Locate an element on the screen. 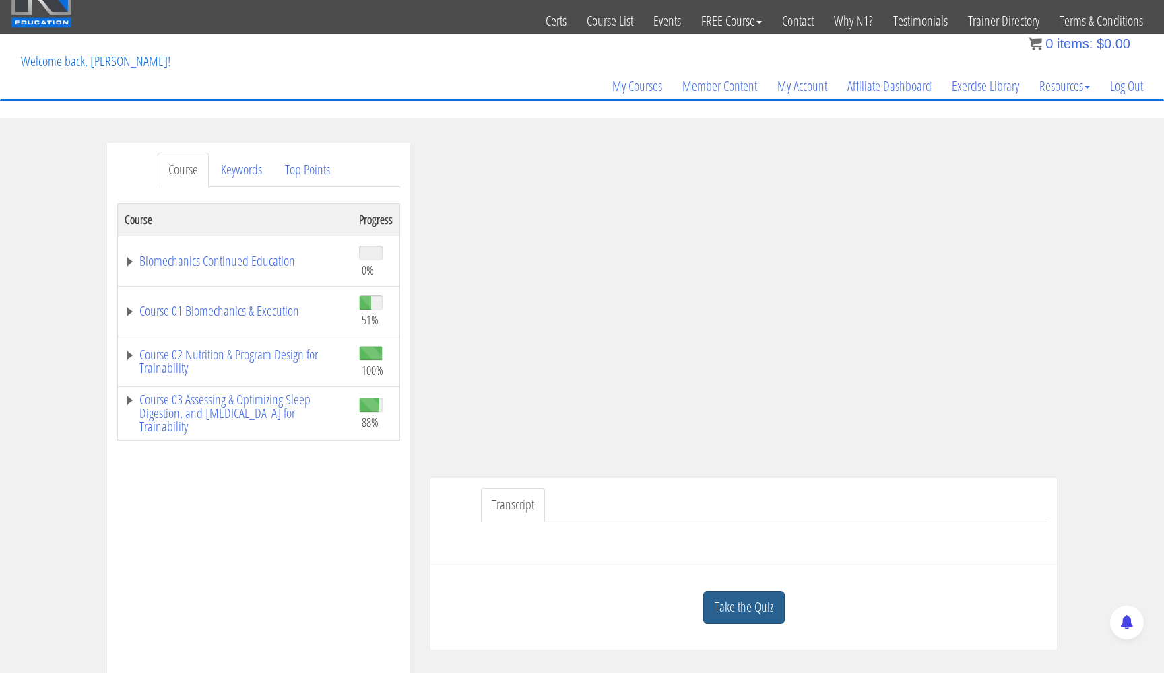 The height and width of the screenshot is (673, 1164). a: Course is located at coordinates (183, 170).